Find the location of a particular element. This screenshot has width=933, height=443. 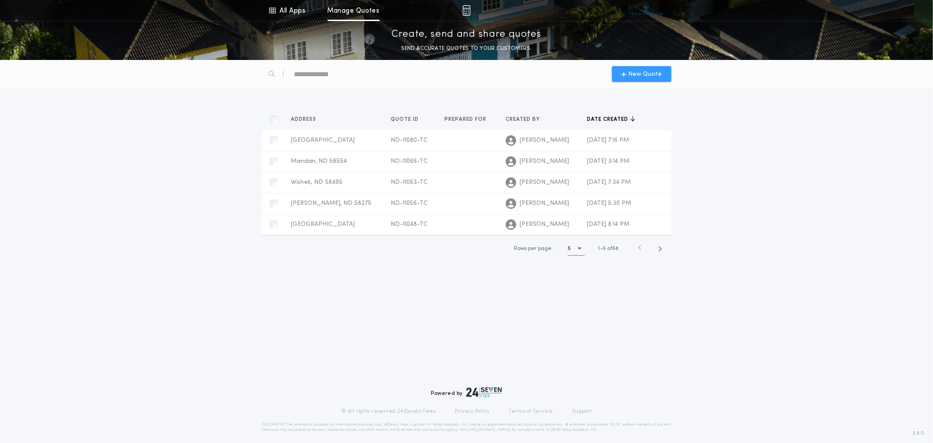

button: Address is located at coordinates (307, 119).